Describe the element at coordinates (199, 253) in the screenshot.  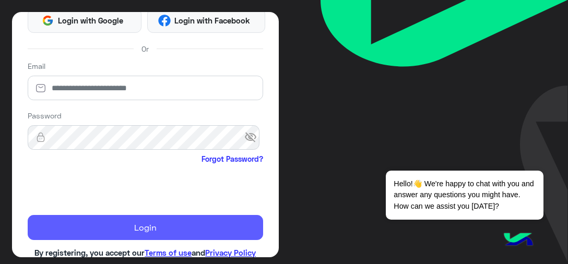
I see `span: and` at that location.